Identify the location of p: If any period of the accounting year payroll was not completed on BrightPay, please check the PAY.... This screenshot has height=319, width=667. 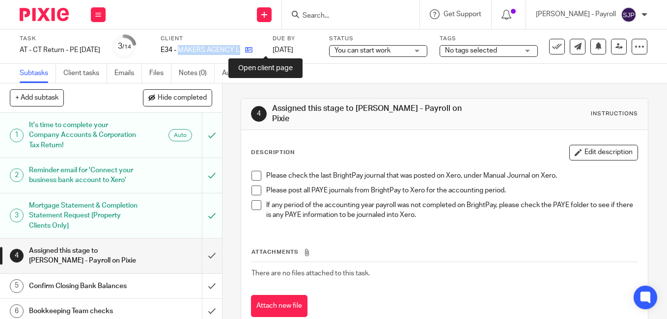
(452, 210).